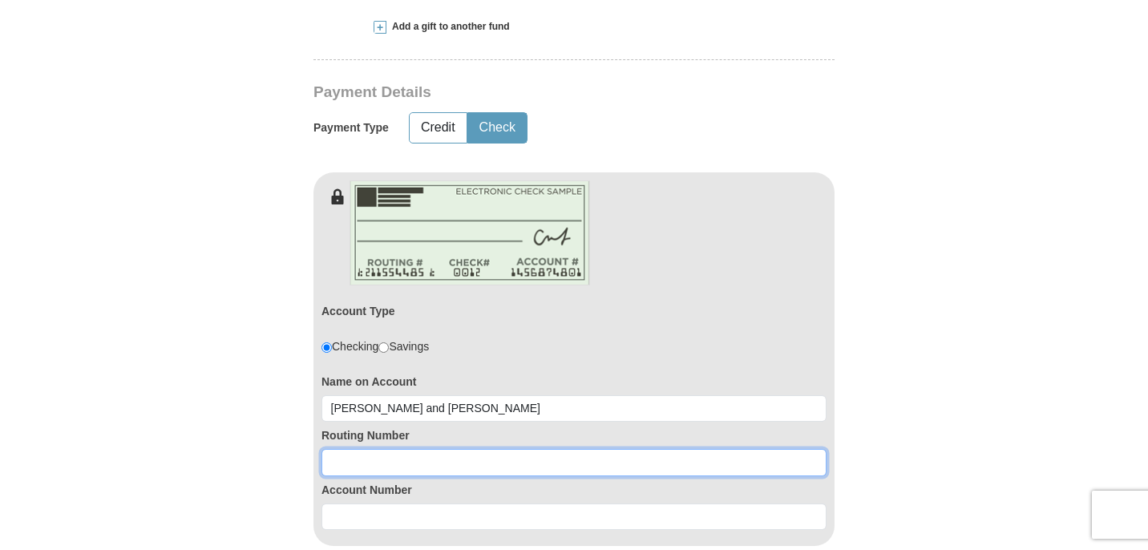 The height and width of the screenshot is (550, 1148). I want to click on label: Account Number, so click(574, 490).